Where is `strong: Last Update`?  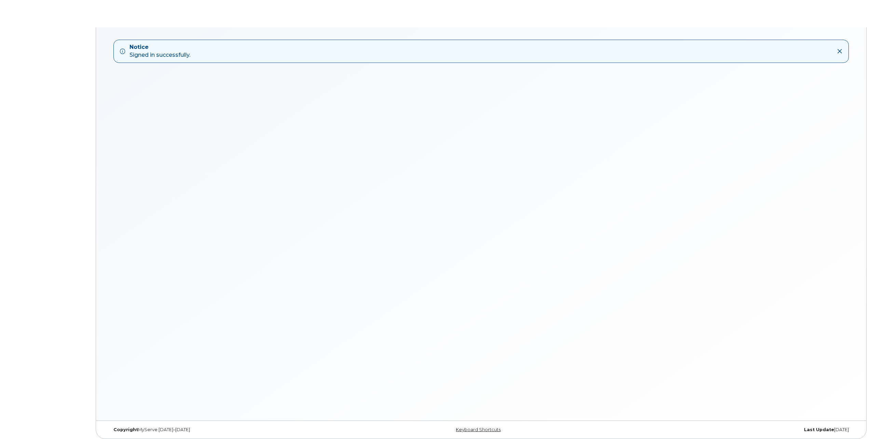 strong: Last Update is located at coordinates (819, 429).